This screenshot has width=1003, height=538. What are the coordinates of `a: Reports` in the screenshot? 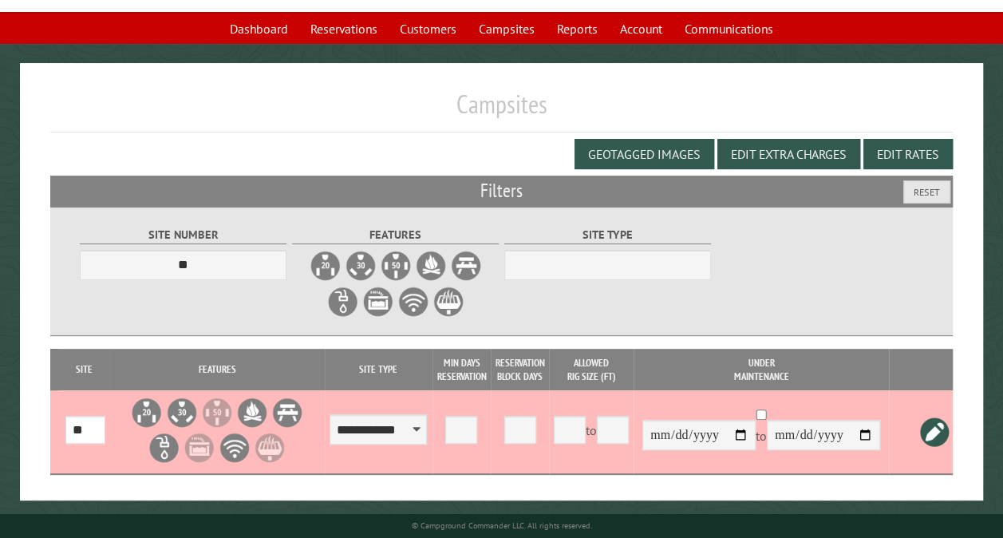 It's located at (577, 29).